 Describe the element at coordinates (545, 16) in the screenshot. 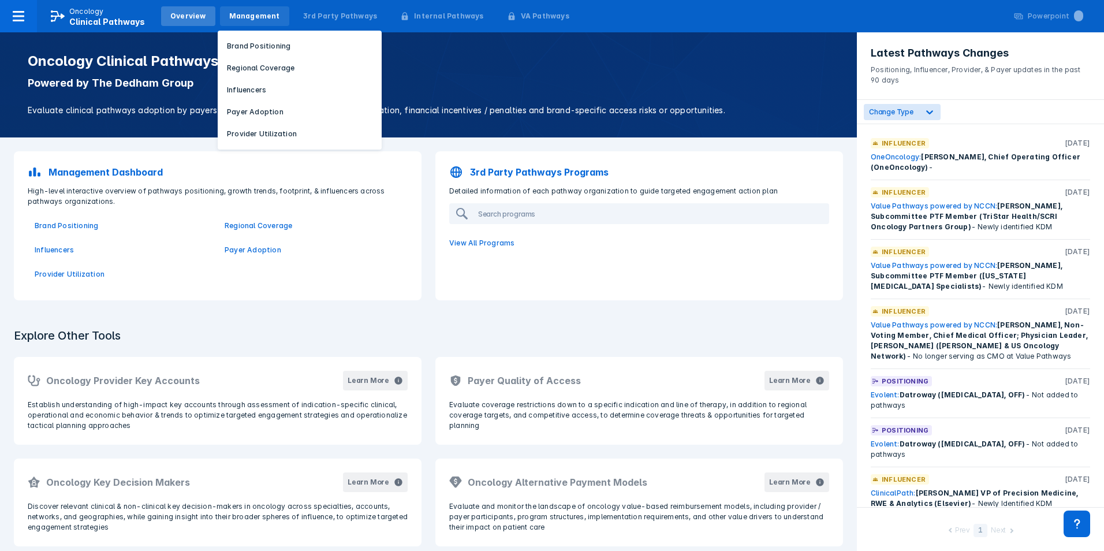

I see `div: VA Pathways` at that location.